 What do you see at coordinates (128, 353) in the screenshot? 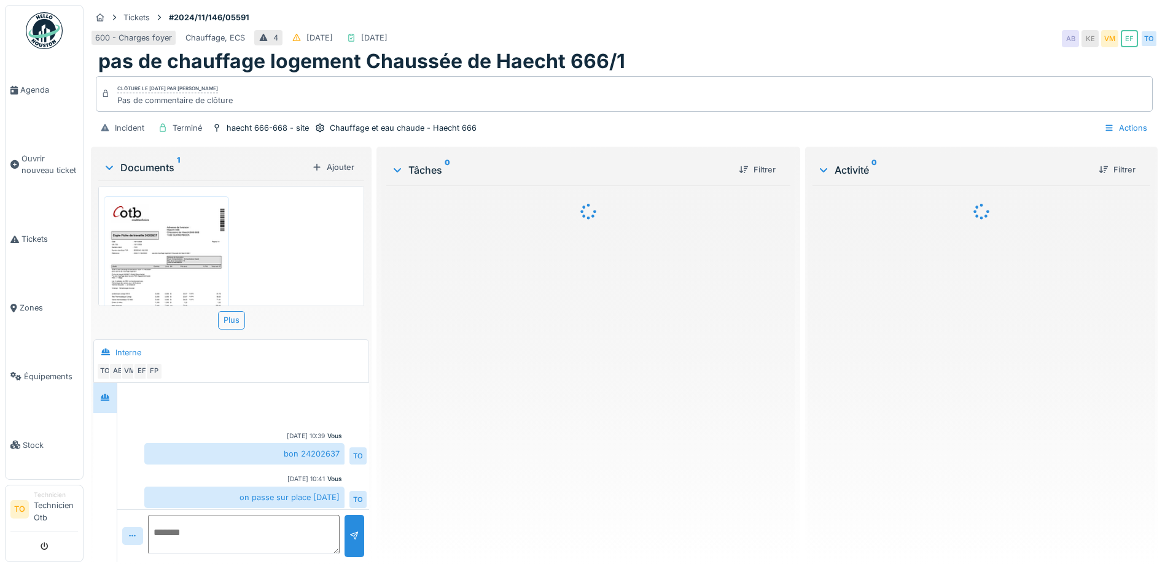
I see `div: Interne` at bounding box center [128, 353].